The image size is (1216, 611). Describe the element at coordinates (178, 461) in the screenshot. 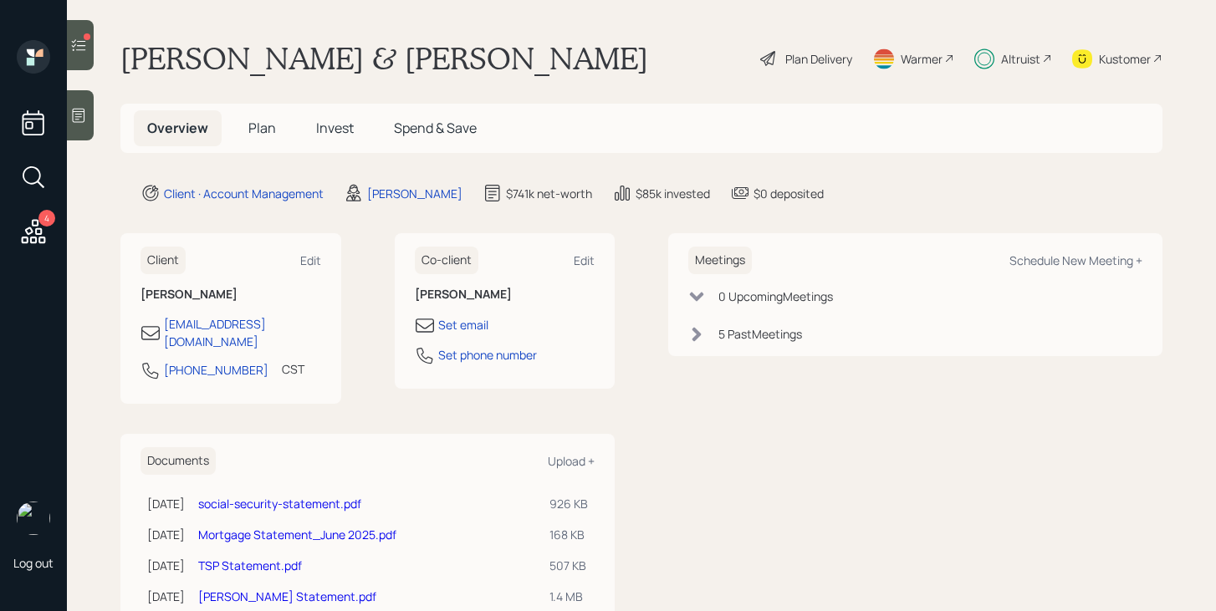

I see `h6: Documents` at that location.